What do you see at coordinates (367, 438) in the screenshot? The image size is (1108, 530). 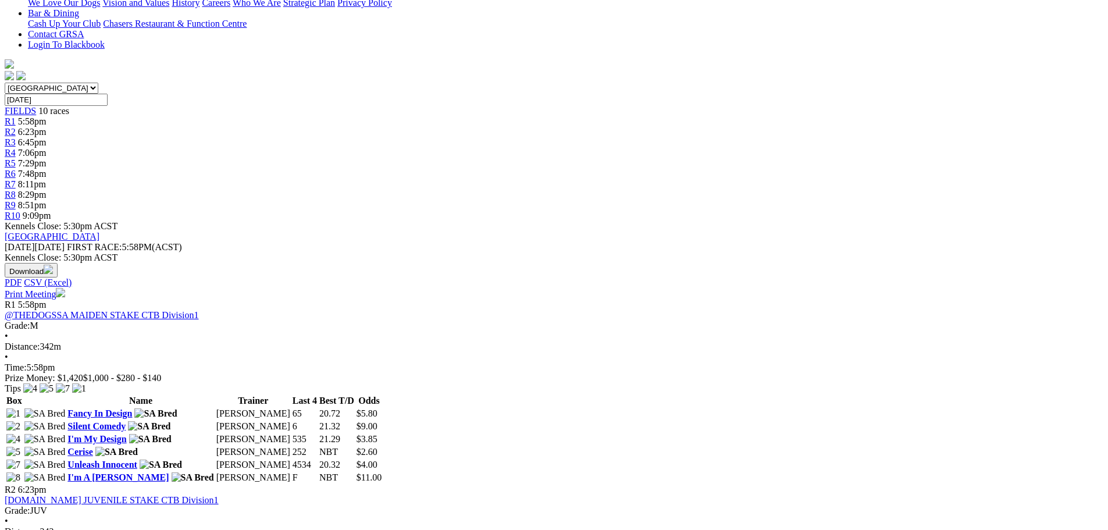 I see `span: $3.85` at bounding box center [367, 438].